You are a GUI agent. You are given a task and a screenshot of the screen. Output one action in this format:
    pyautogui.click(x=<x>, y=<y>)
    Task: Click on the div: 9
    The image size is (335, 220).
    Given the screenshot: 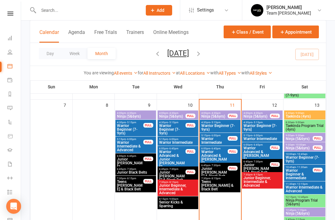 What is the action you would take?
    pyautogui.click(x=152, y=104)
    